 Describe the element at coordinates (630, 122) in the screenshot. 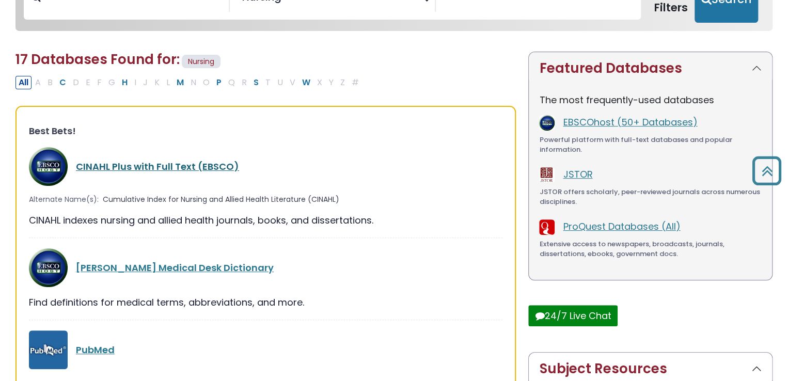

I see `a: EBSCOhost (50+ Databases)` at that location.